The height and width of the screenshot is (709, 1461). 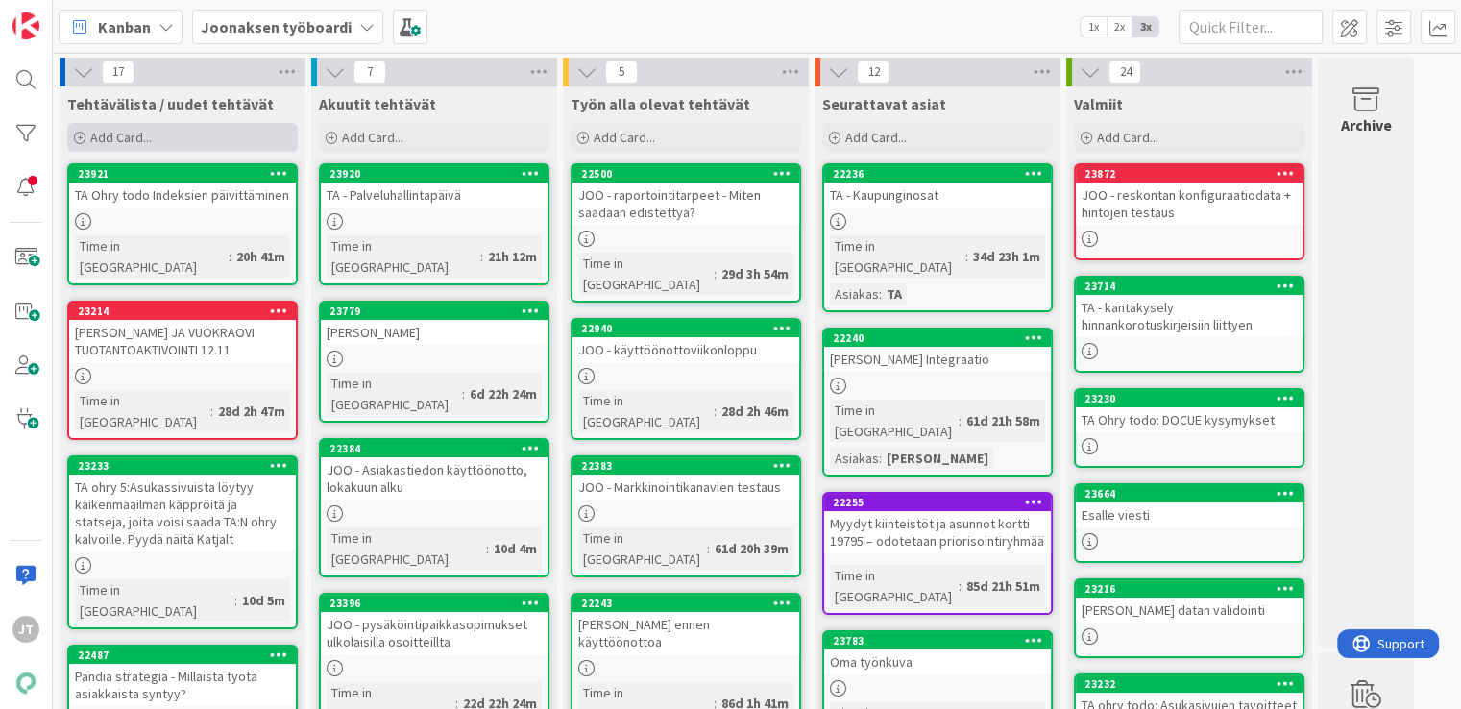 I want to click on div: 23921, so click(x=182, y=174).